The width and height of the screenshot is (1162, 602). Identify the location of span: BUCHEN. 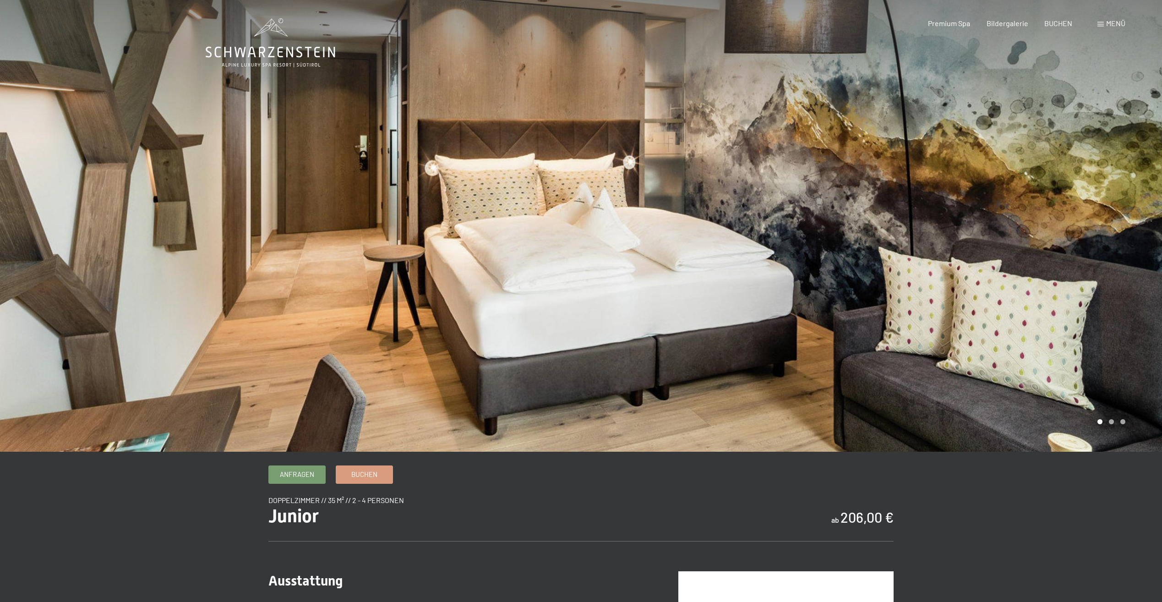
(1058, 23).